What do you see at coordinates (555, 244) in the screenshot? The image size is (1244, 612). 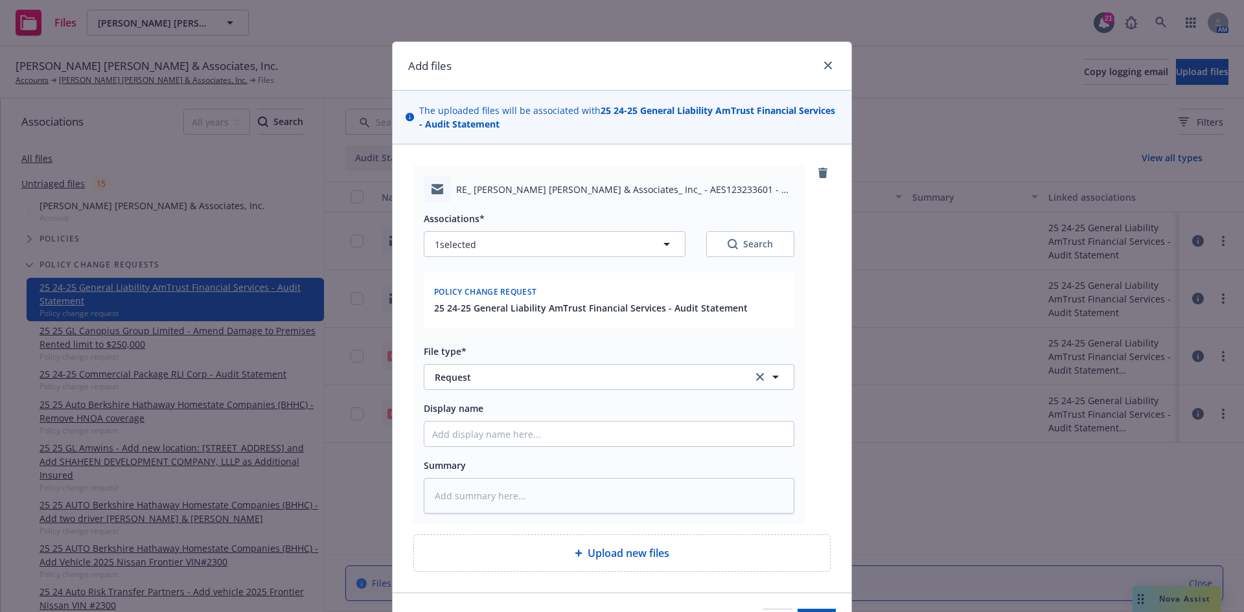 I see `button: 1selected` at bounding box center [555, 244].